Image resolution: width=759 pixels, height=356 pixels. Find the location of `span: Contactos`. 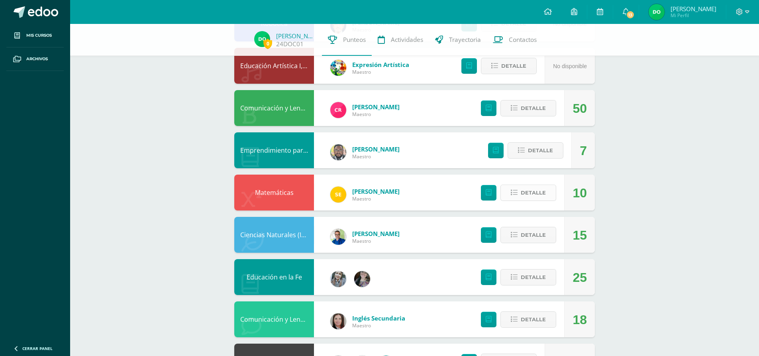

span: Contactos is located at coordinates (523, 39).